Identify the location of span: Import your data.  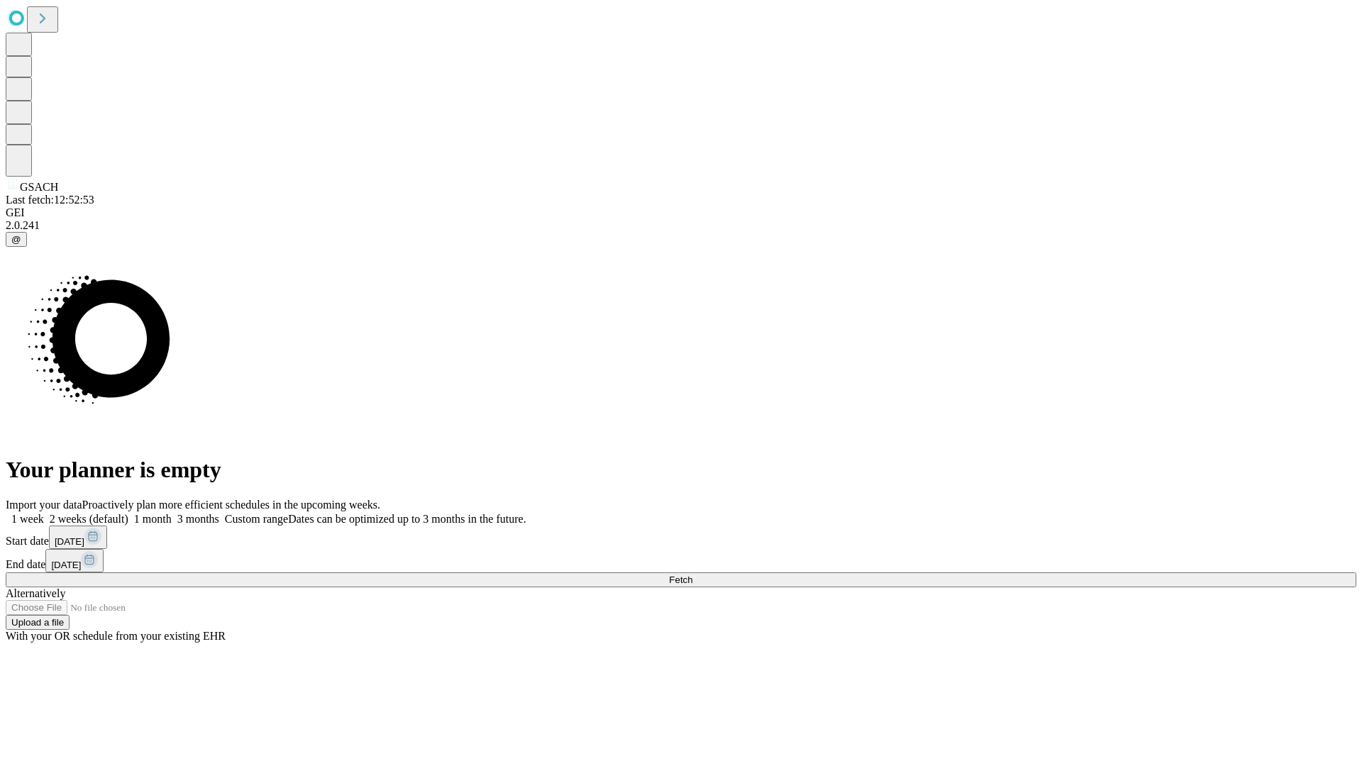
(44, 504).